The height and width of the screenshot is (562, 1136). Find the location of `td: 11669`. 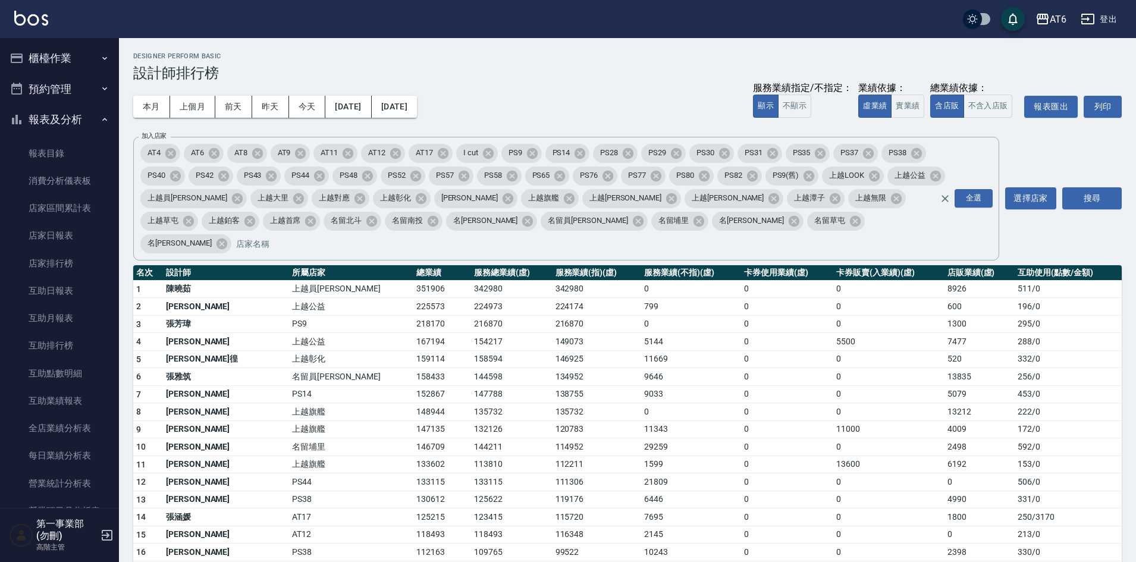

td: 11669 is located at coordinates (691, 359).